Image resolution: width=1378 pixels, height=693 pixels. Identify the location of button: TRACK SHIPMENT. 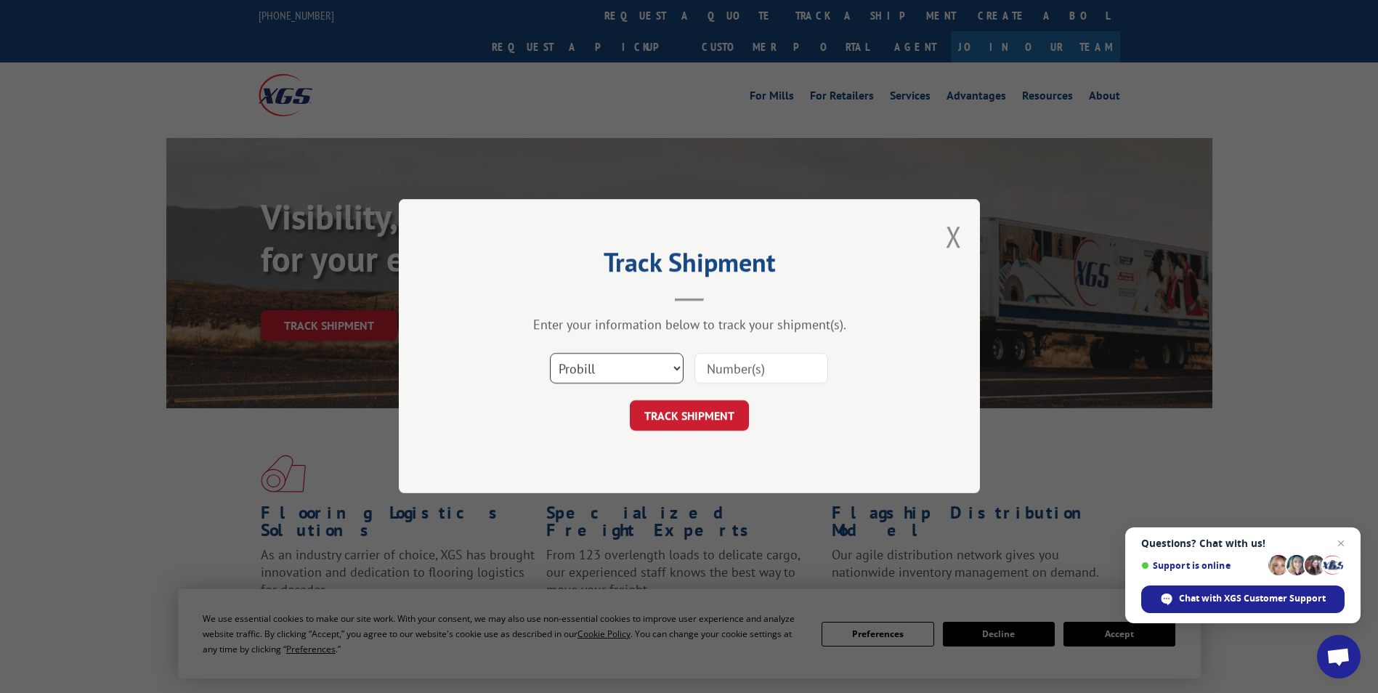
(690, 416).